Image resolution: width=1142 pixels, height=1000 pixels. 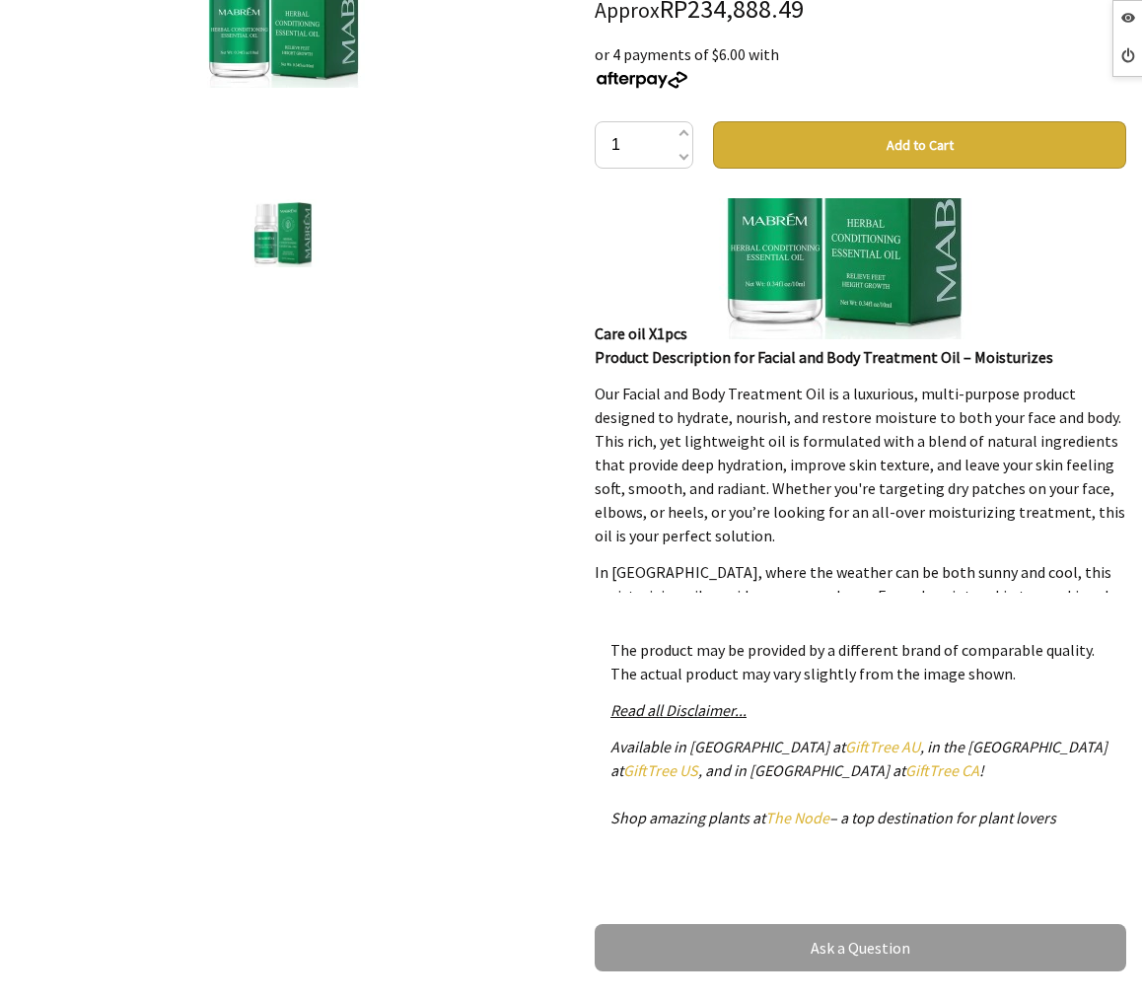 What do you see at coordinates (919, 145) in the screenshot?
I see `button: Add to Cart` at bounding box center [919, 145].